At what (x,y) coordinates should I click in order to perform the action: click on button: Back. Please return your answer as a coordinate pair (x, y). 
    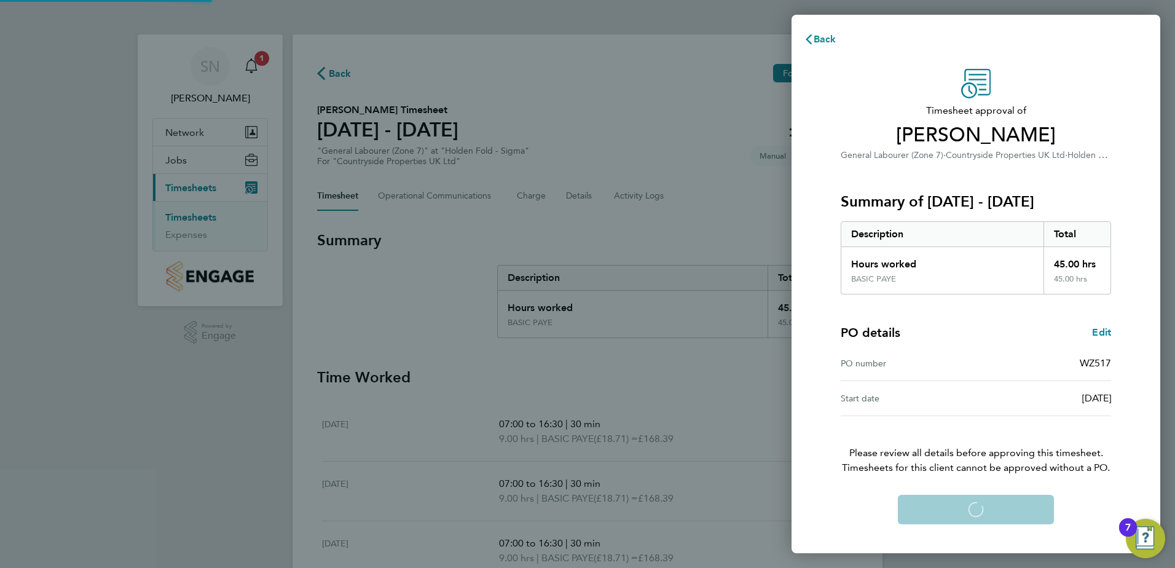
    Looking at the image, I should click on (820, 39).